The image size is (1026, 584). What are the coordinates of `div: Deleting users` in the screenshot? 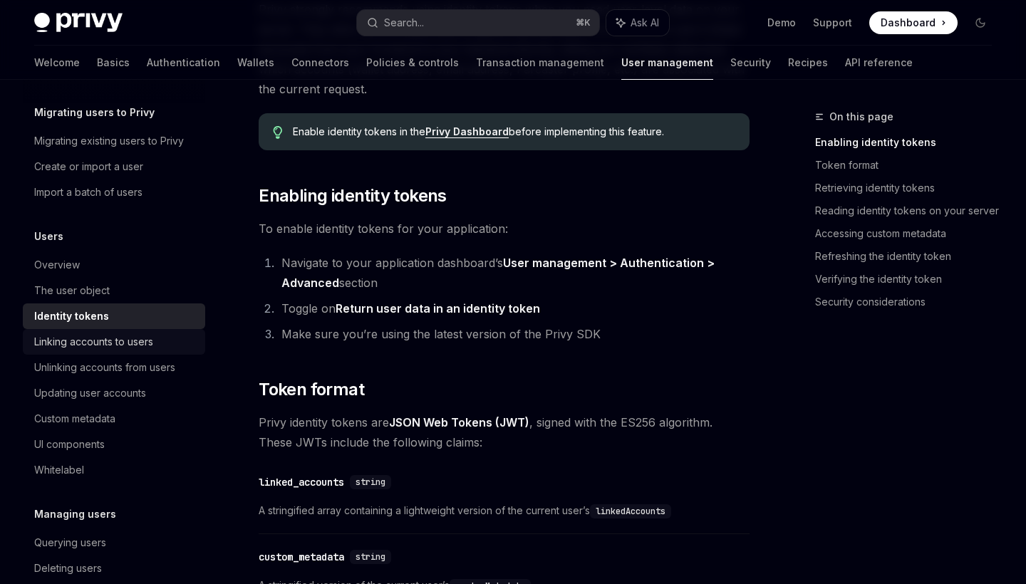 It's located at (68, 569).